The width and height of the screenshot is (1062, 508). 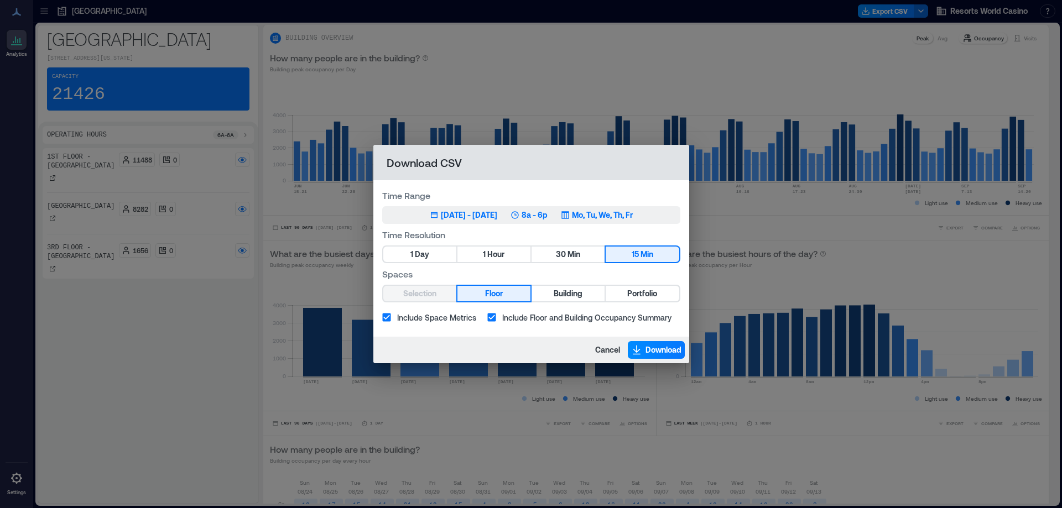 I want to click on h2: Download CSV, so click(x=531, y=163).